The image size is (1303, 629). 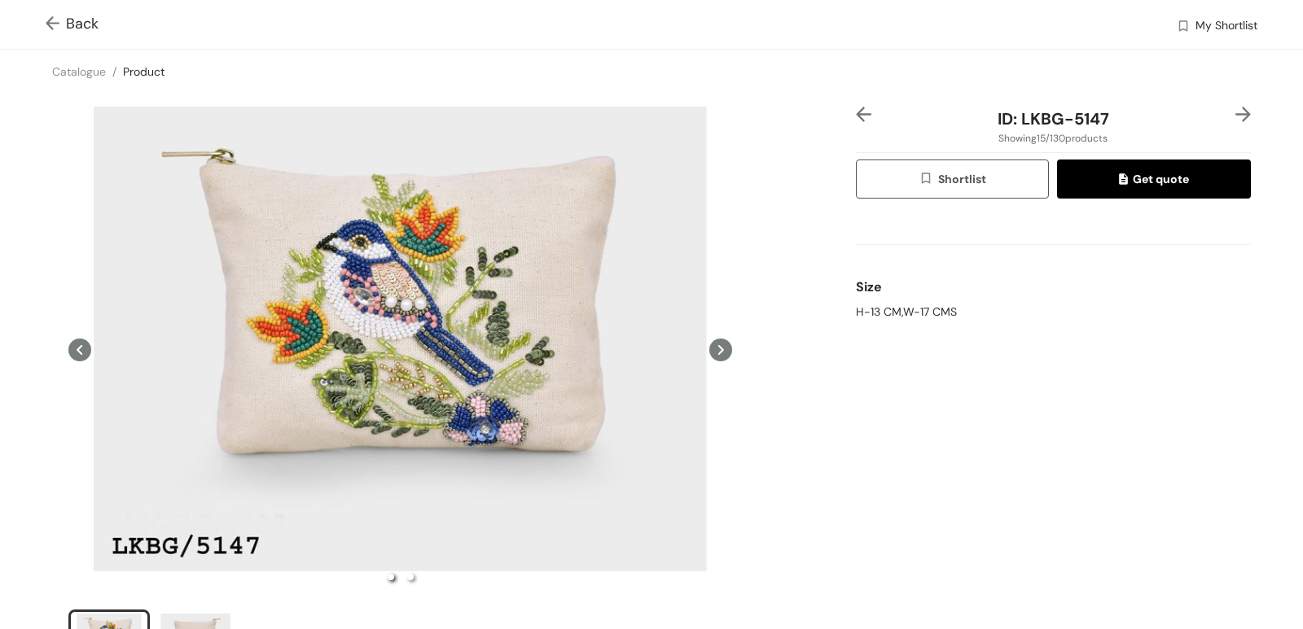 What do you see at coordinates (1125, 181) in the screenshot?
I see `img: quote` at bounding box center [1125, 181].